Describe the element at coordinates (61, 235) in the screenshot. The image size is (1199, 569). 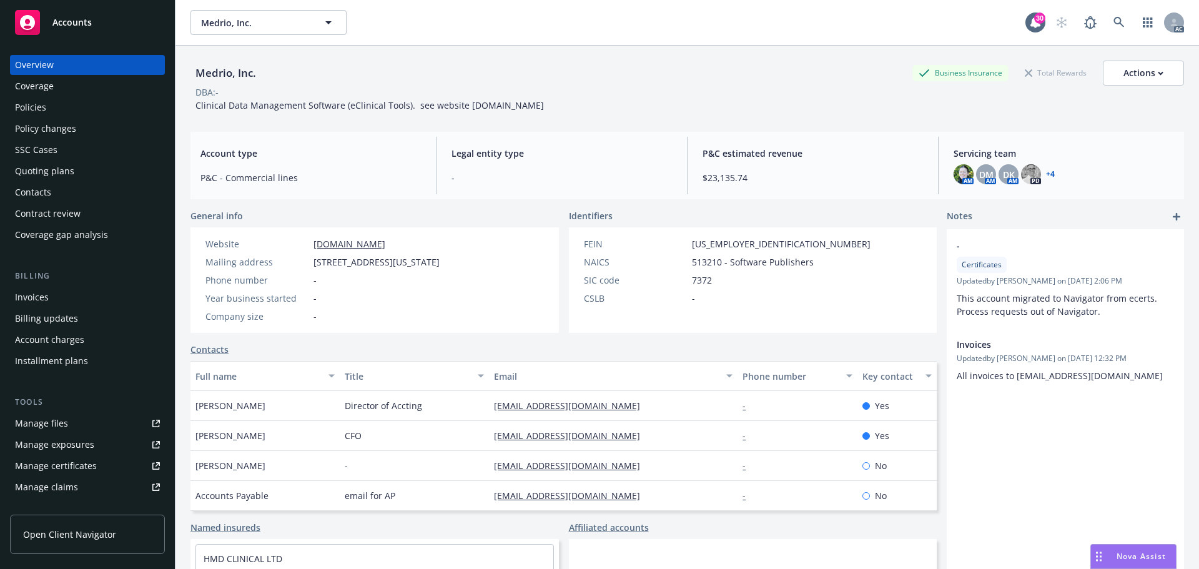
I see `div: Coverage gap analysis` at that location.